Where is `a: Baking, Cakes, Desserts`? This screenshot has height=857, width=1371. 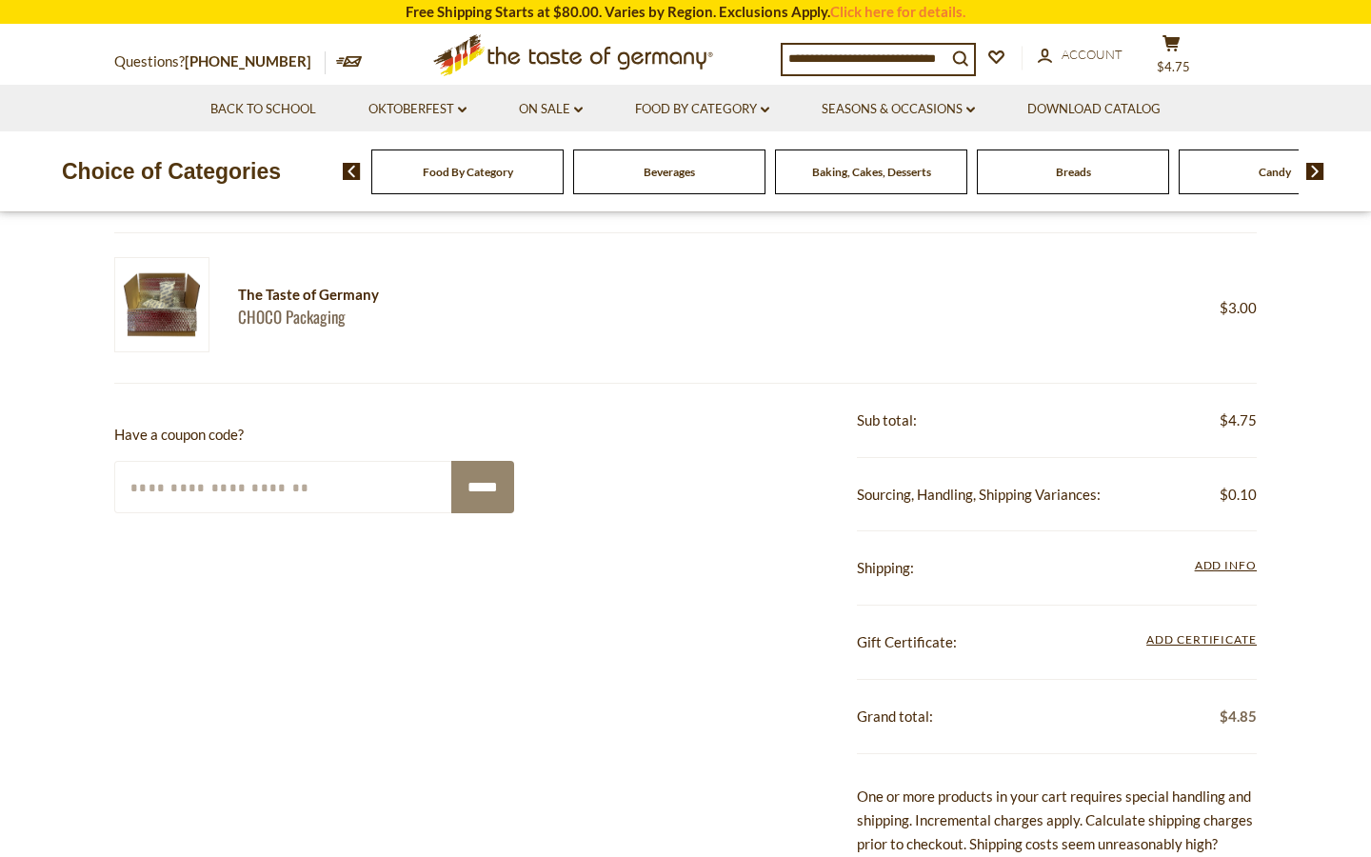
a: Baking, Cakes, Desserts is located at coordinates (871, 171).